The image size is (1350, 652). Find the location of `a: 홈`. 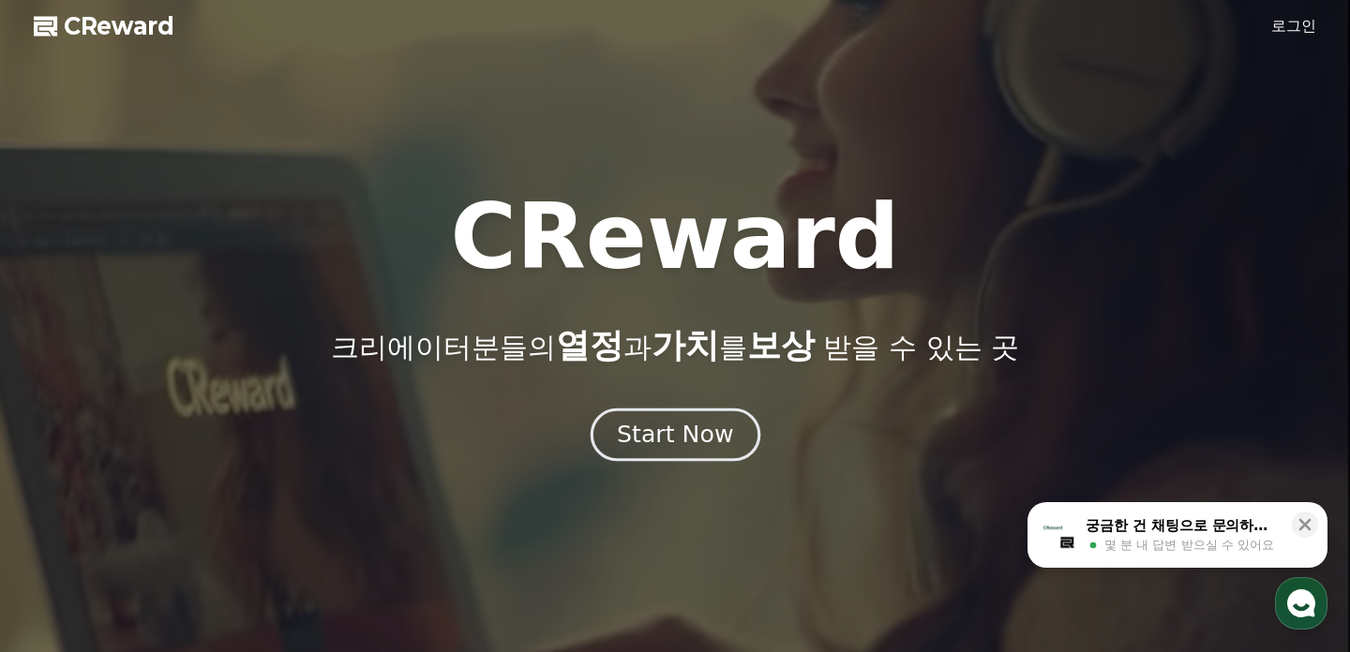

a: 홈 is located at coordinates (65, 520).